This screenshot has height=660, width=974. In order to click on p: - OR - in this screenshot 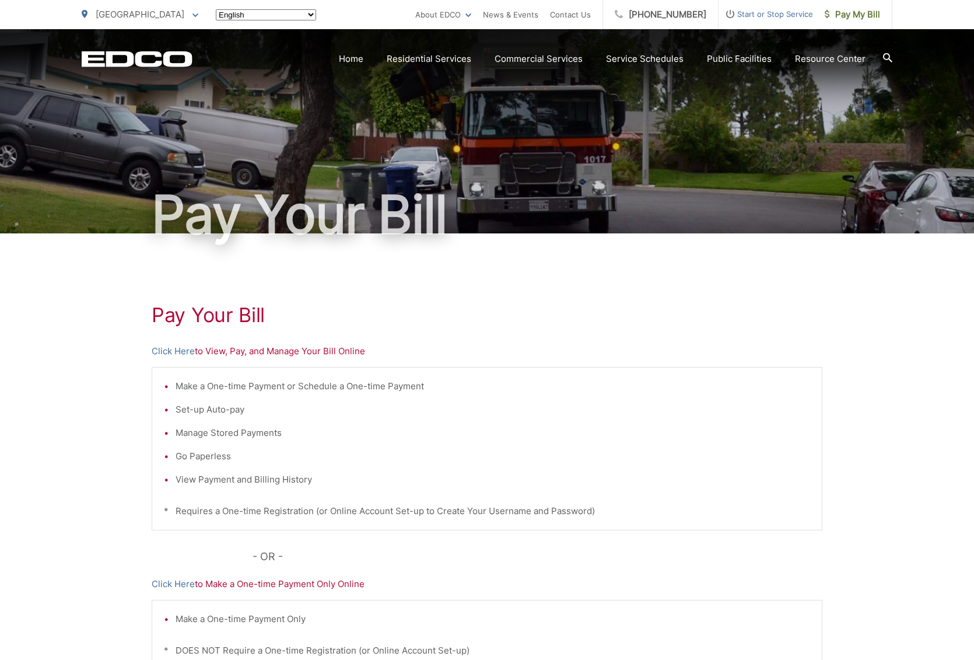, I will do `click(538, 556)`.